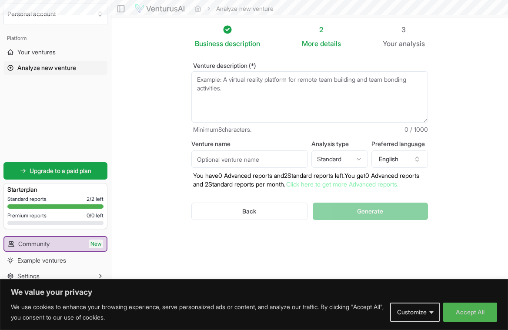 This screenshot has height=330, width=508. Describe the element at coordinates (249, 212) in the screenshot. I see `button: Back` at that location.